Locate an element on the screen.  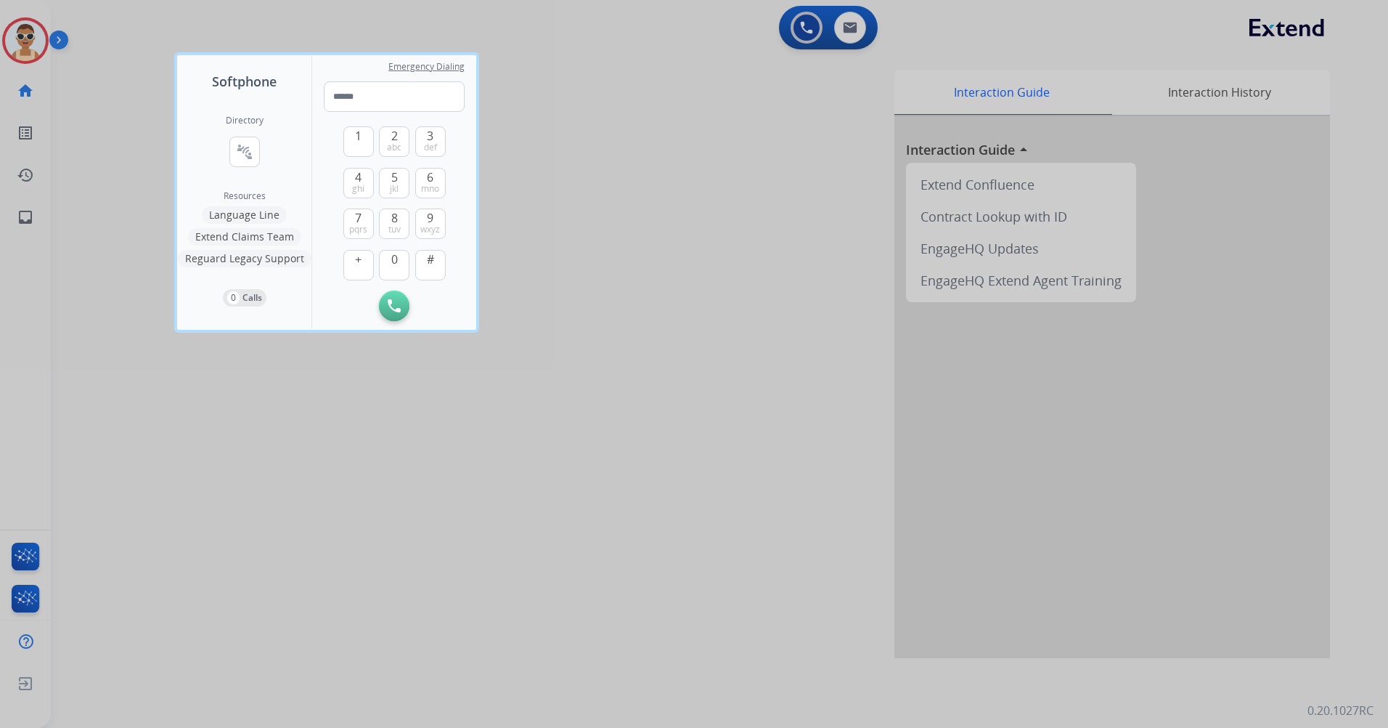
span: mno is located at coordinates (430, 189).